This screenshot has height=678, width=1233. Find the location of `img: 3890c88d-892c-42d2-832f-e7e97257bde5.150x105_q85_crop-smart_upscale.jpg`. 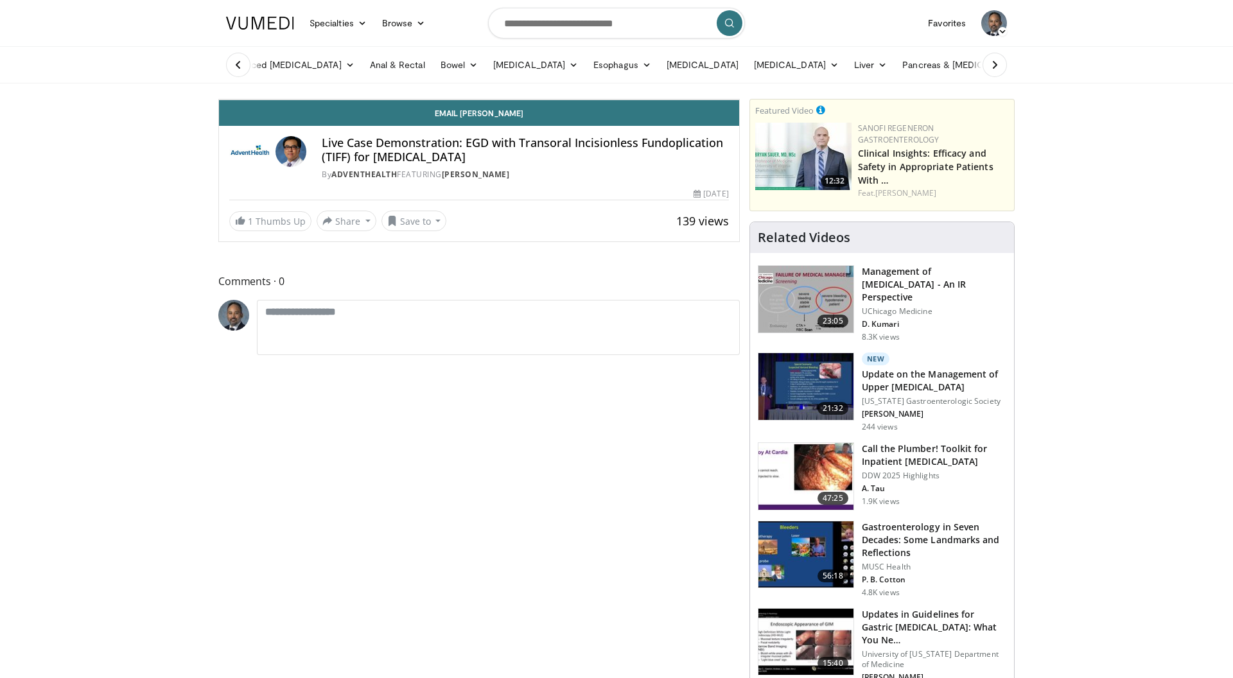

img: 3890c88d-892c-42d2-832f-e7e97257bde5.150x105_q85_crop-smart_upscale.jpg is located at coordinates (806, 387).